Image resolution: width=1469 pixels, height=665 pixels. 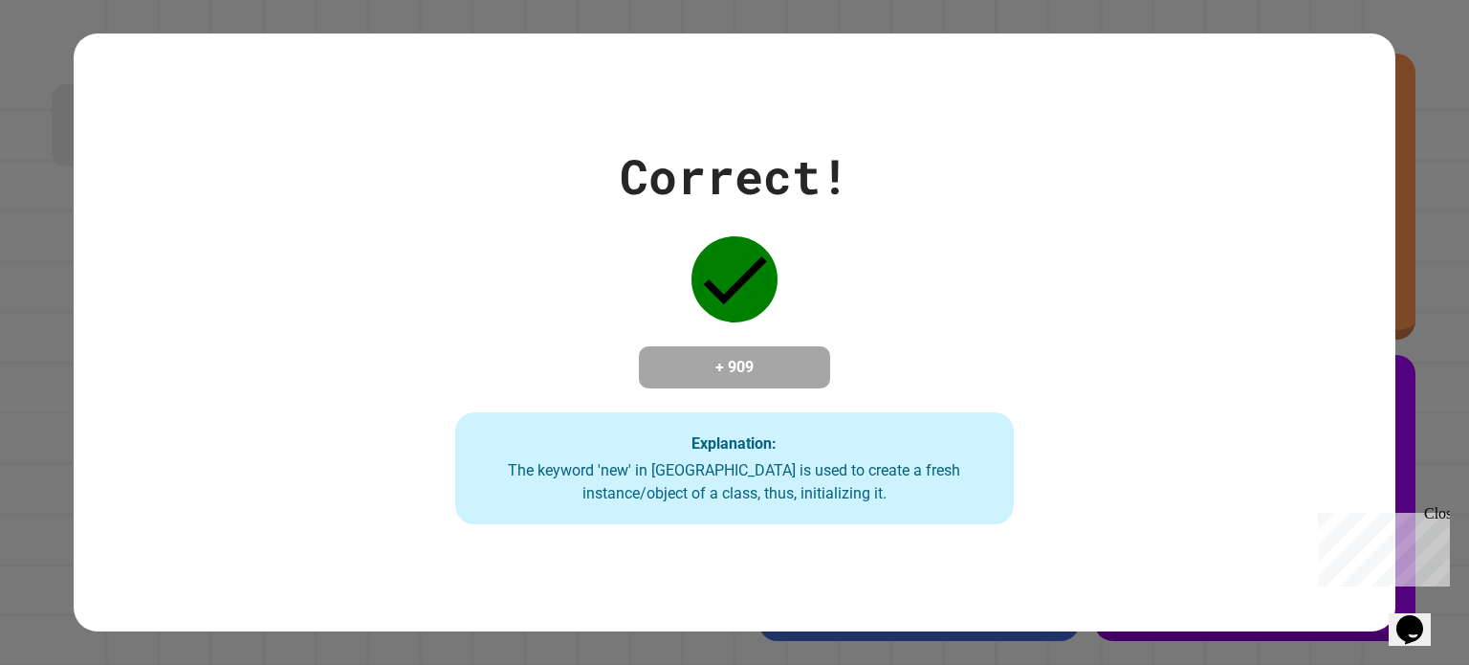 I want to click on div: Correct!, so click(x=735, y=176).